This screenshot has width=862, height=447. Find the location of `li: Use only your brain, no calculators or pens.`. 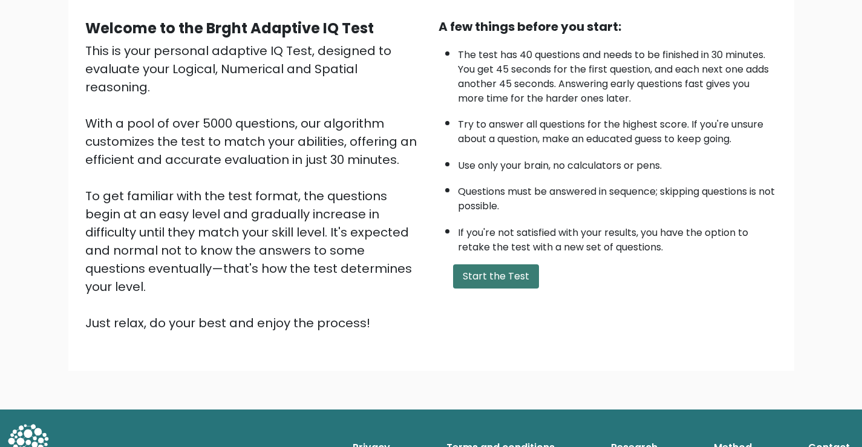

li: Use only your brain, no calculators or pens. is located at coordinates (618, 163).